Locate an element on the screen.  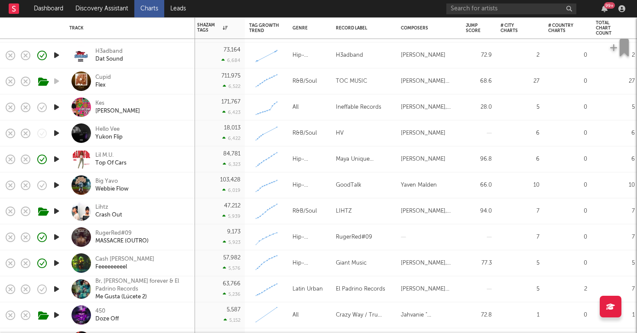
div: RugerRed#09 is located at coordinates (122, 233).